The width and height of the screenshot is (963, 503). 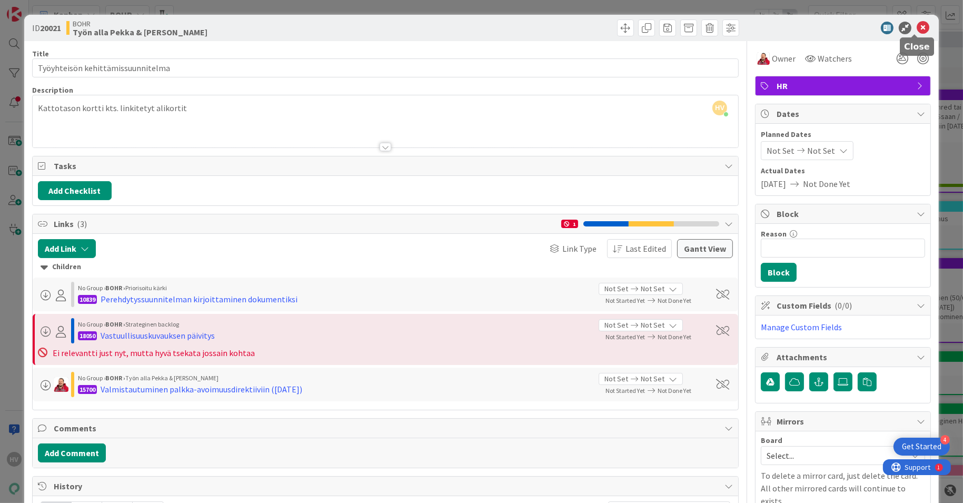 What do you see at coordinates (843, 305) in the screenshot?
I see `span: ( 0/0 )` at bounding box center [843, 305].